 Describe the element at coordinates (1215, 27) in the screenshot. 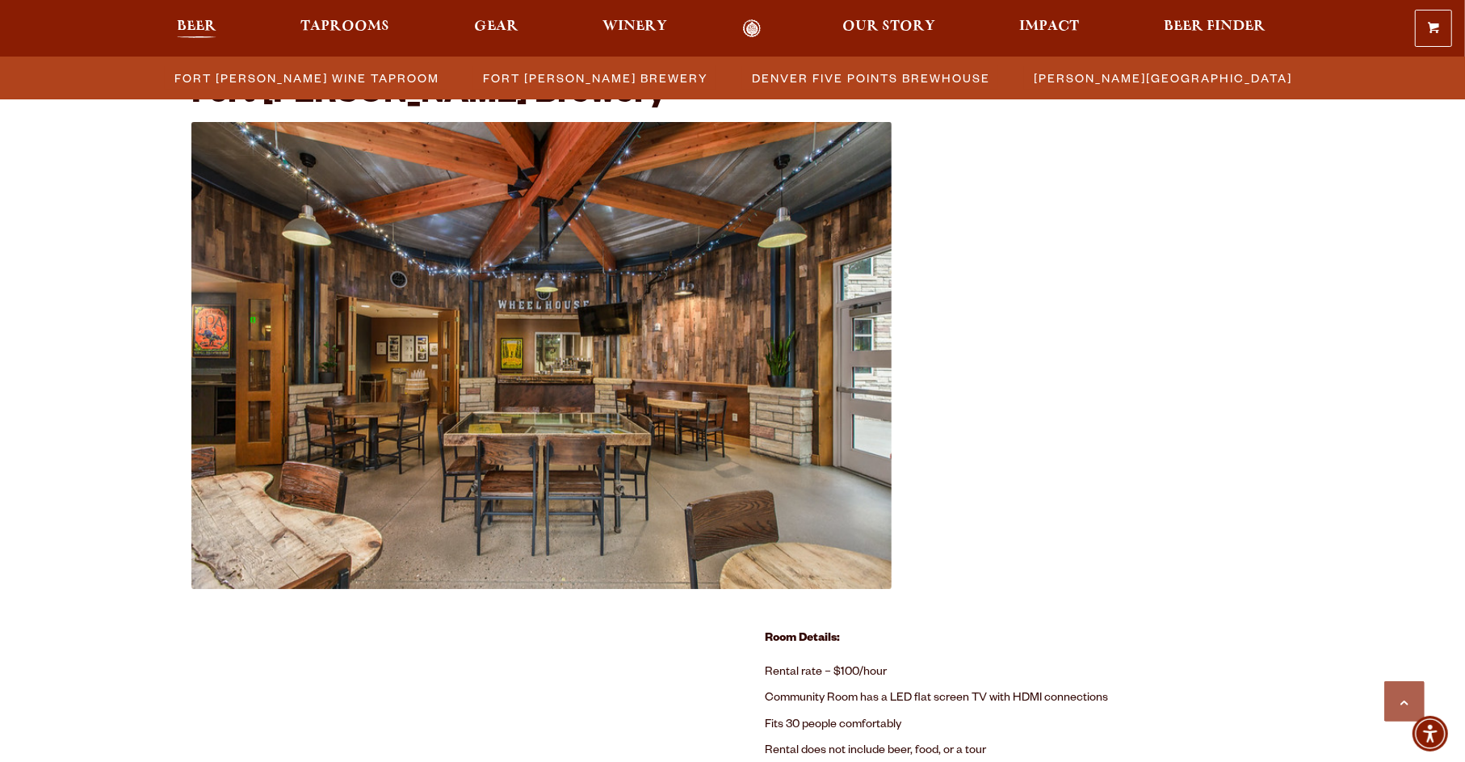

I see `span: Beer Finder` at that location.